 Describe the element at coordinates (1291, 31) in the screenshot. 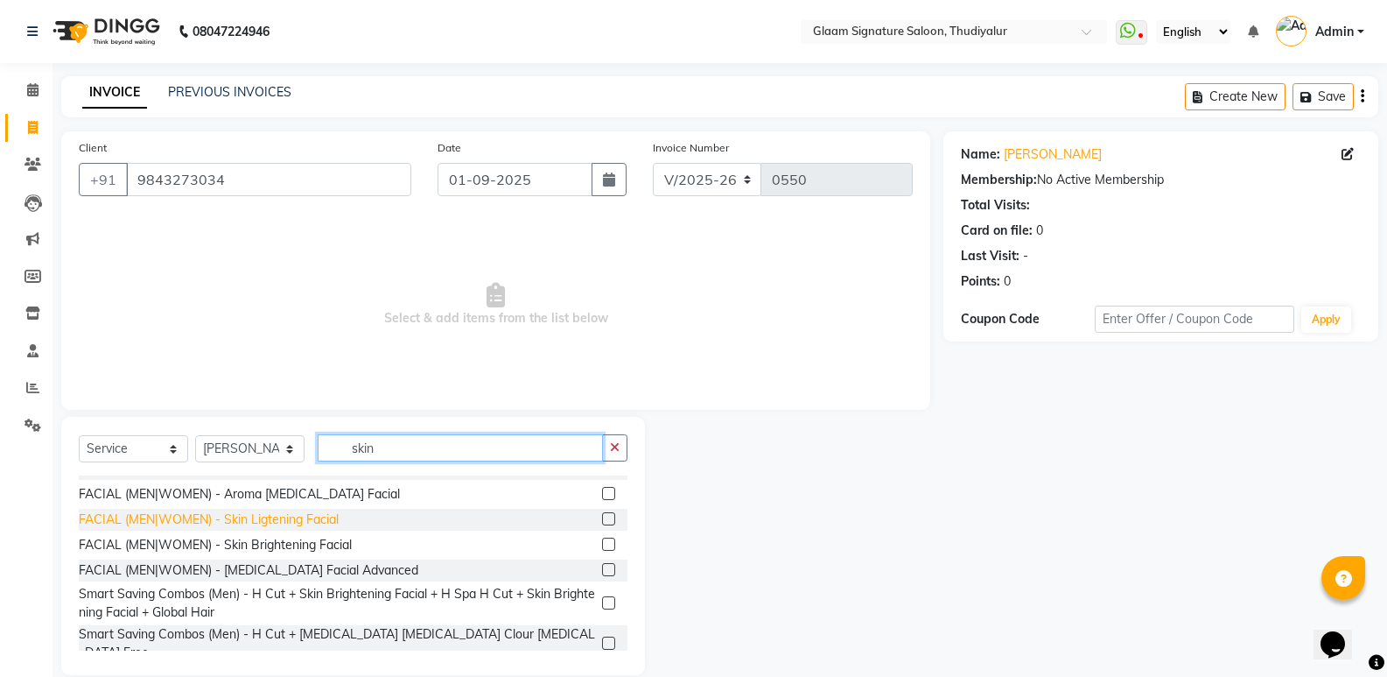

I see `img: Admin` at that location.